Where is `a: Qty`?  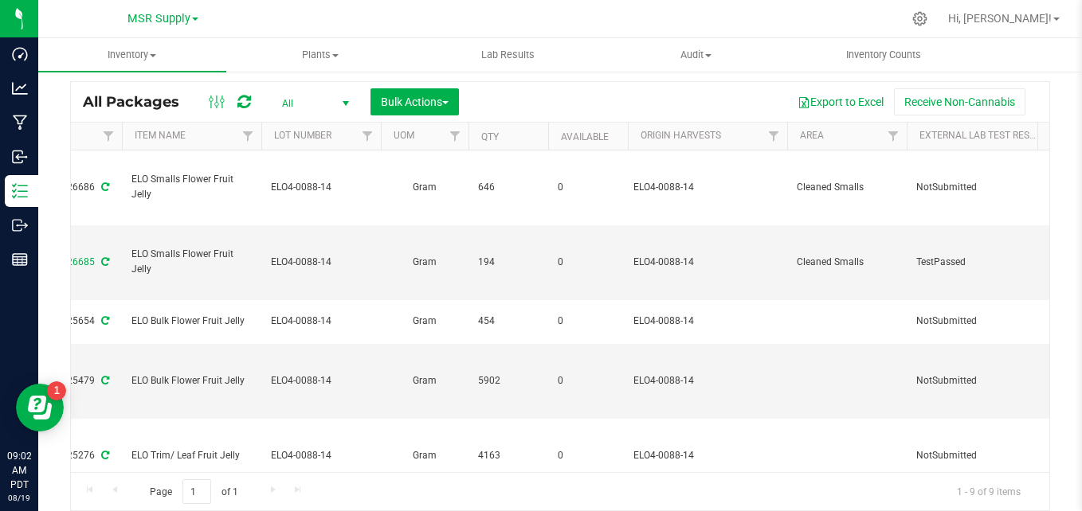
a: Qty is located at coordinates (490, 137).